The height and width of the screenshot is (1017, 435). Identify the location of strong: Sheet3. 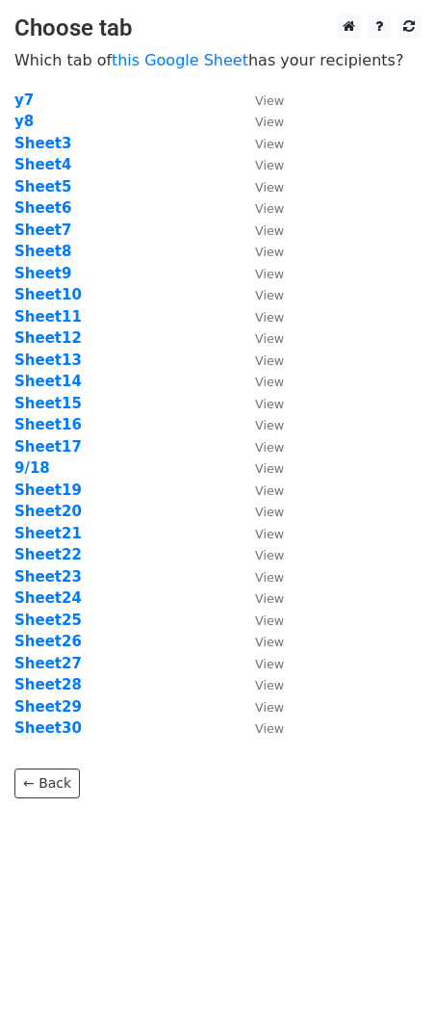
(42, 143).